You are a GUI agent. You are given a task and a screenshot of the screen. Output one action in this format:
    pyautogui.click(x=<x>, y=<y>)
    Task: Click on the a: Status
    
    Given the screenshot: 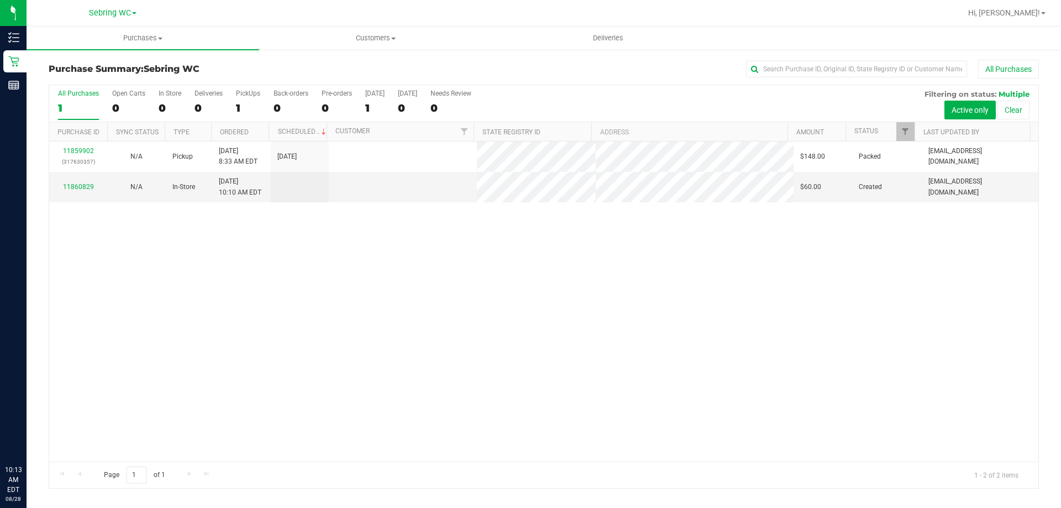 What is the action you would take?
    pyautogui.click(x=866, y=131)
    